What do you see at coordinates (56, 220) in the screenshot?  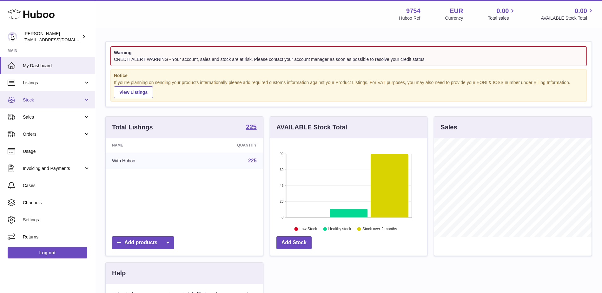 I see `span: Settings` at bounding box center [56, 220].